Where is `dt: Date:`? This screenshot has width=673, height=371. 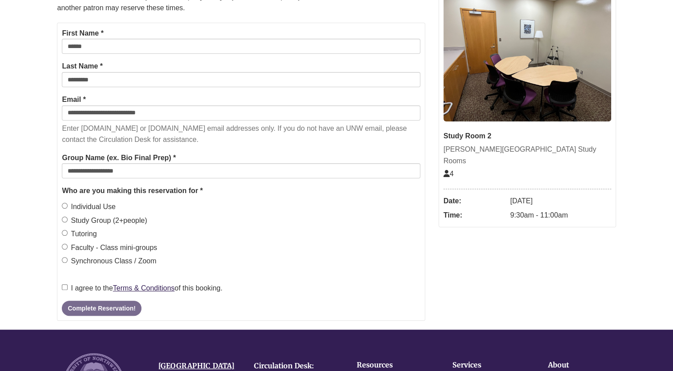
dt: Date: is located at coordinates (475, 201).